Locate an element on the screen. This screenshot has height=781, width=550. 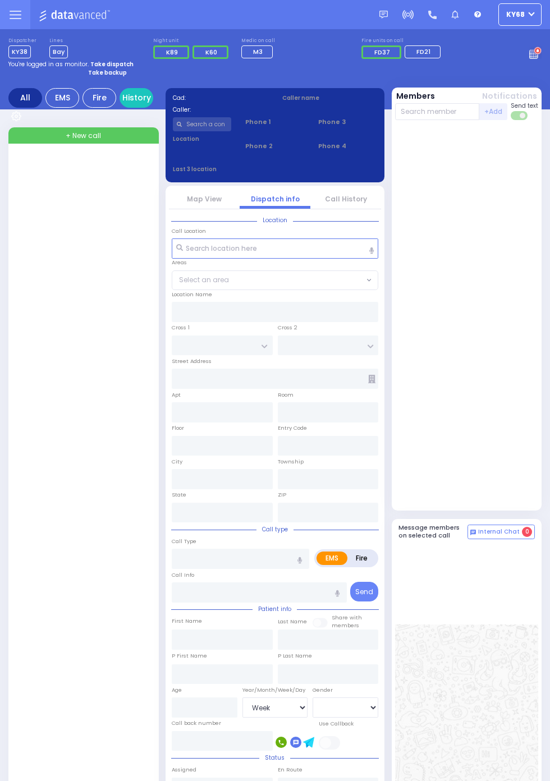
label: Location is located at coordinates (202, 139).